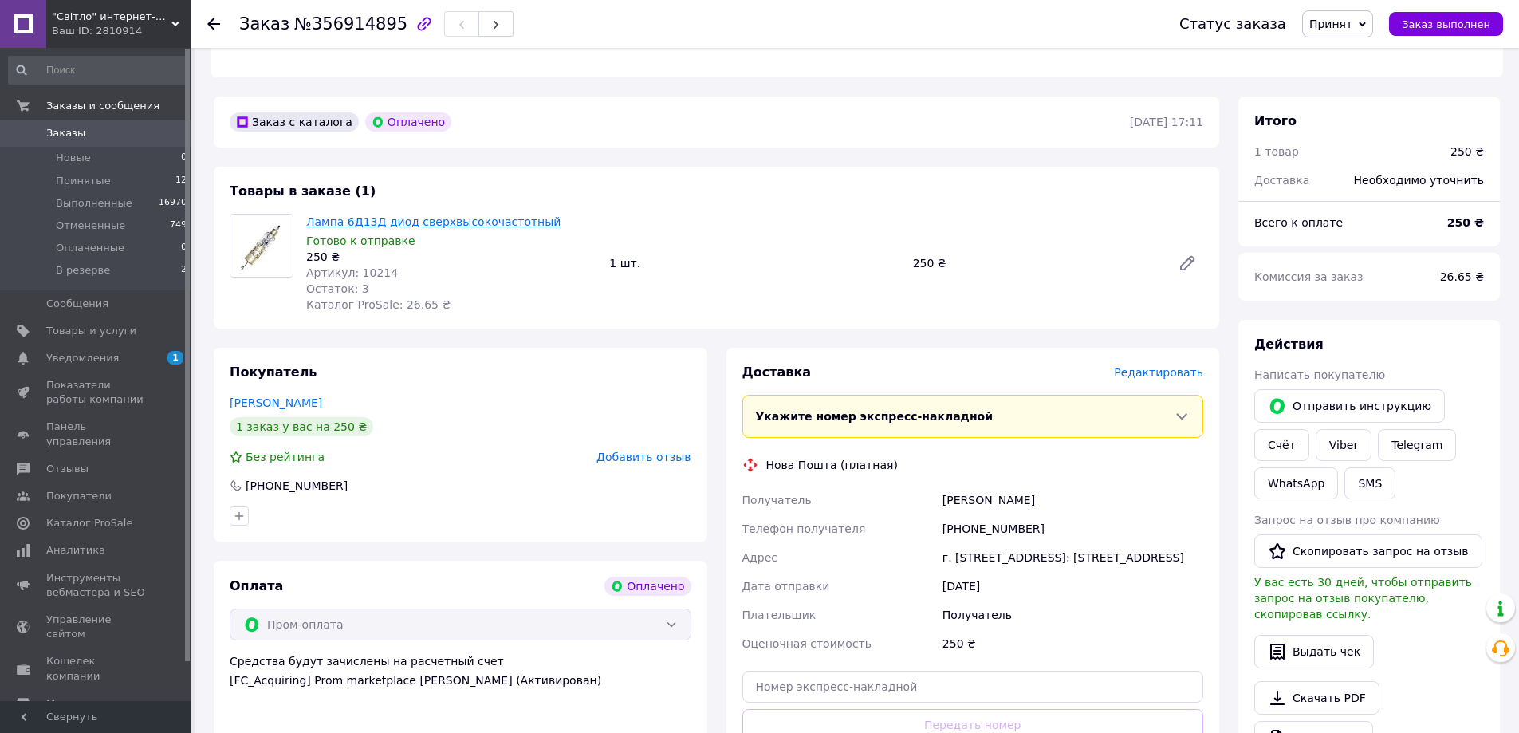 The image size is (1519, 733). I want to click on div: Ваш ID: 2810914, so click(121, 31).